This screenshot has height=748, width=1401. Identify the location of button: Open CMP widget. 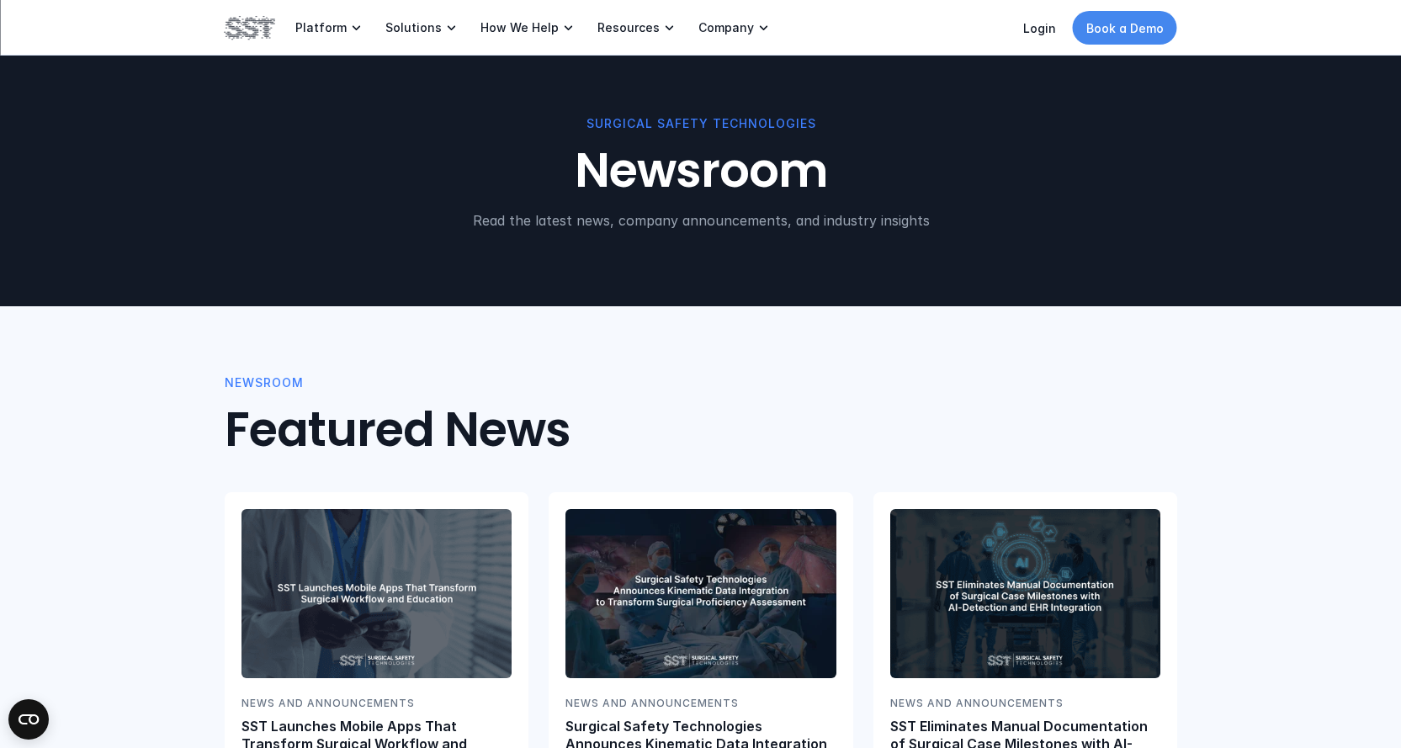
(29, 720).